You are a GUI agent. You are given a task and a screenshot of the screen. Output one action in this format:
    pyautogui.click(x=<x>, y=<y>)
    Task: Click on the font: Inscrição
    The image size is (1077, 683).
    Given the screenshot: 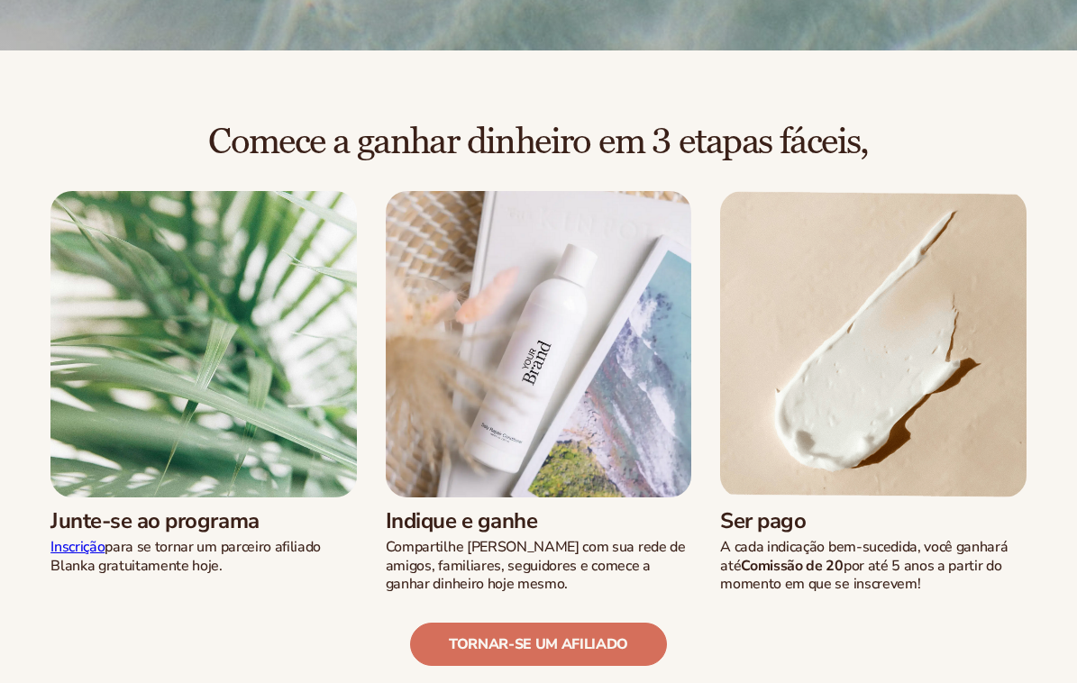 What is the action you would take?
    pyautogui.click(x=78, y=547)
    